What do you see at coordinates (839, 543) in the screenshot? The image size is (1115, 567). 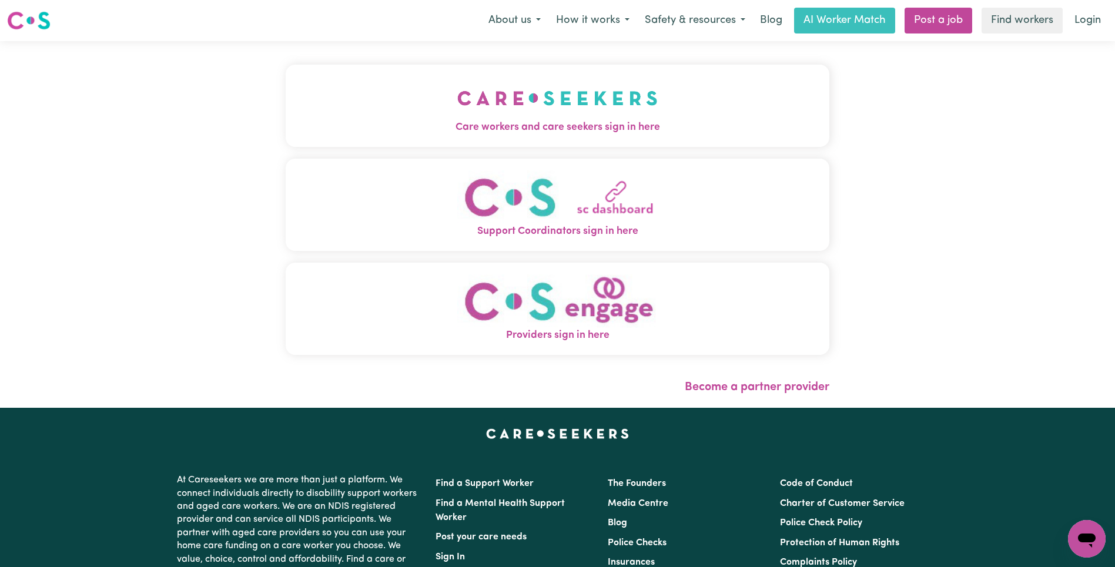 I see `a: Protection of Human Rights` at bounding box center [839, 543].